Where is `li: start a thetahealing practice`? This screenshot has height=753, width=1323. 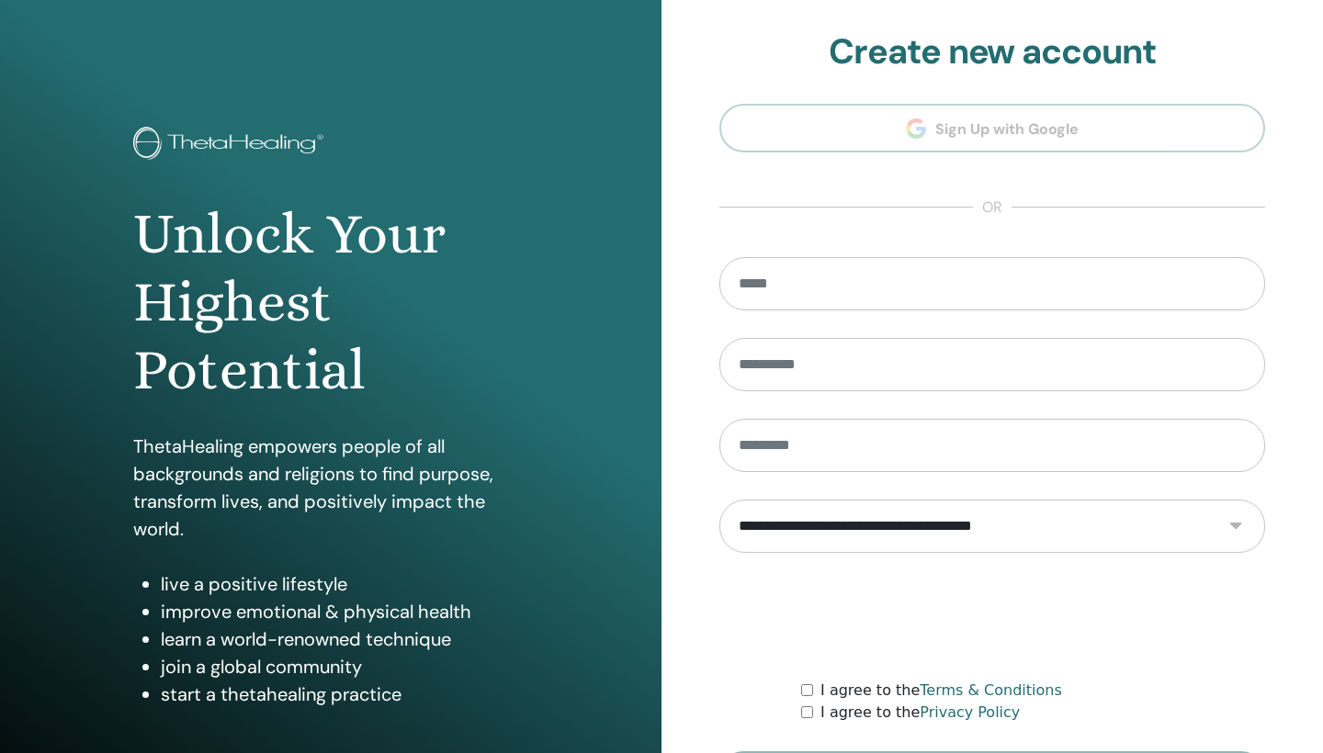 li: start a thetahealing practice is located at coordinates (344, 694).